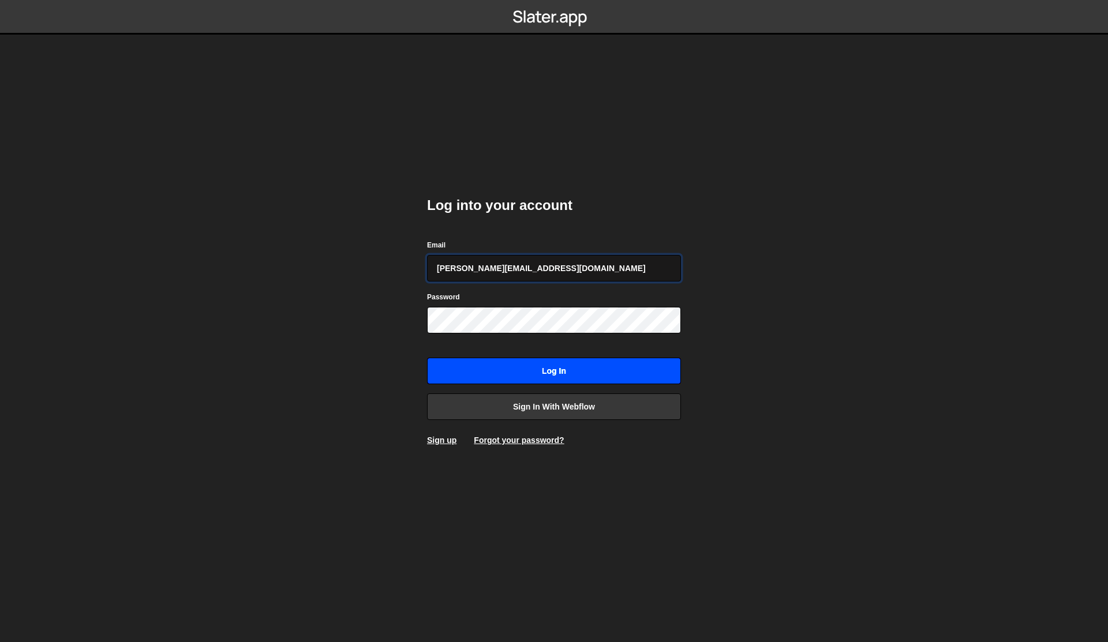  What do you see at coordinates (554, 371) in the screenshot?
I see `input: Log in` at bounding box center [554, 371].